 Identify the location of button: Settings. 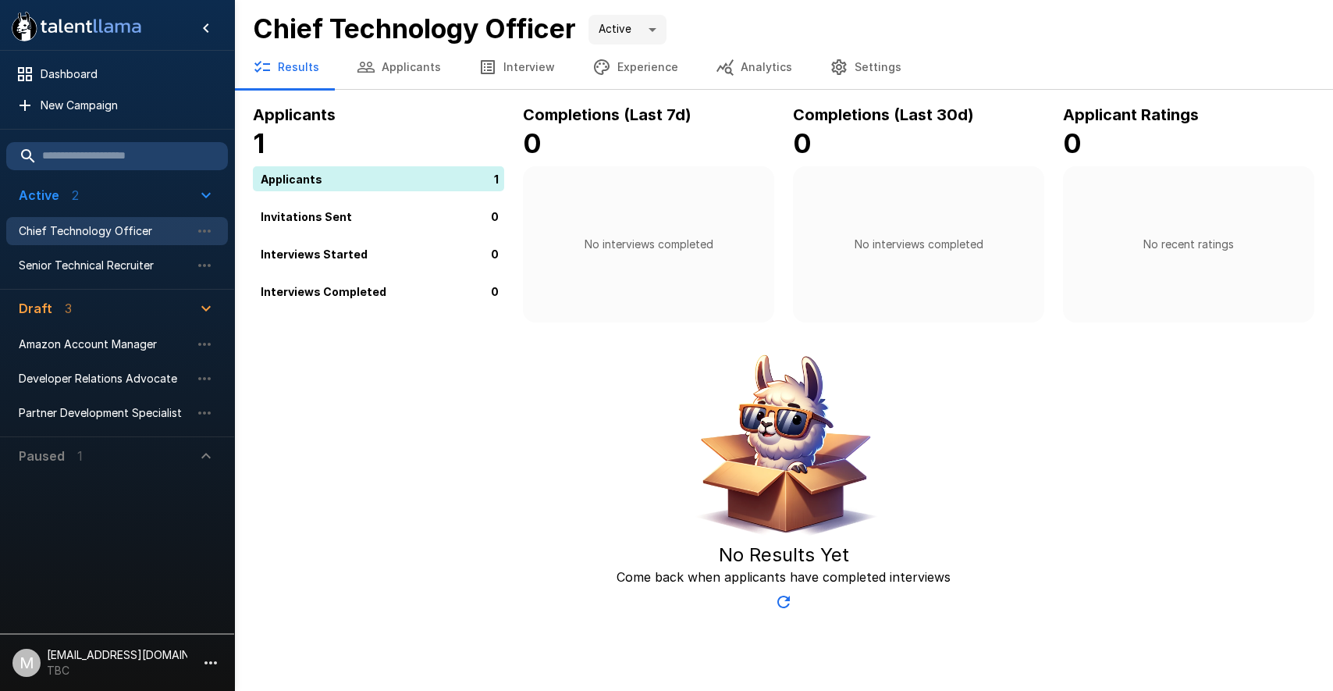
(866, 67).